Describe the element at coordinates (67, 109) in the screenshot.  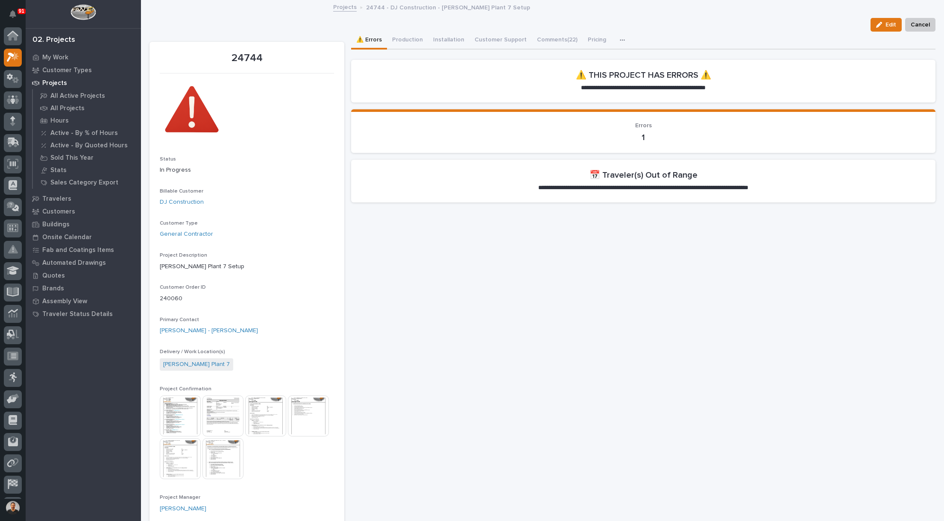
I see `p: All Projects` at that location.